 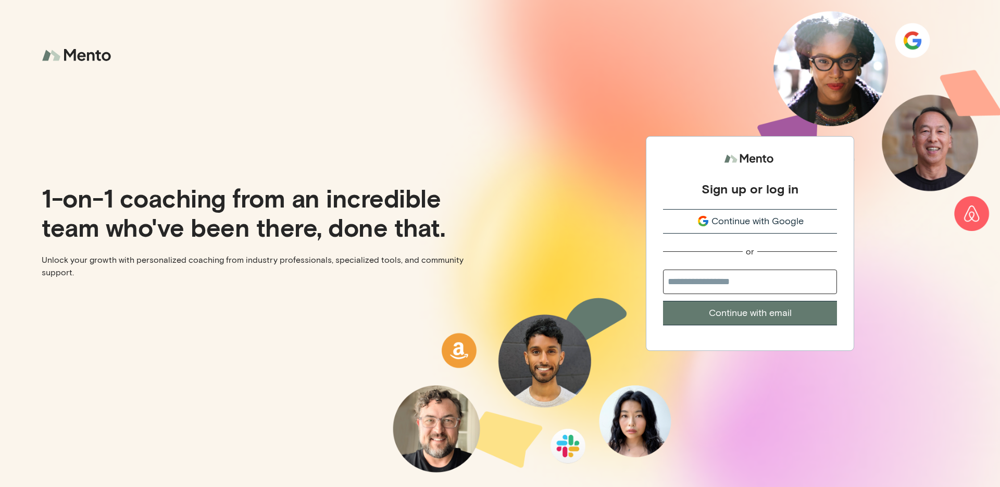 What do you see at coordinates (267, 266) in the screenshot?
I see `p: Unlock your growth with personalized coaching from industry professionals, specialized tools, and...` at bounding box center [267, 266].